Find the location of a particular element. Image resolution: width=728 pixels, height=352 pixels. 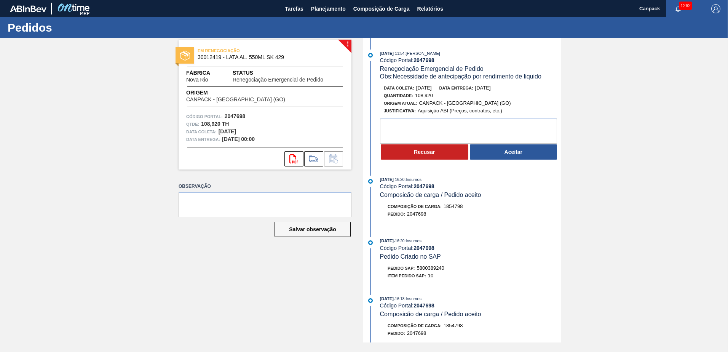

span: Relatórios is located at coordinates (430, 9).